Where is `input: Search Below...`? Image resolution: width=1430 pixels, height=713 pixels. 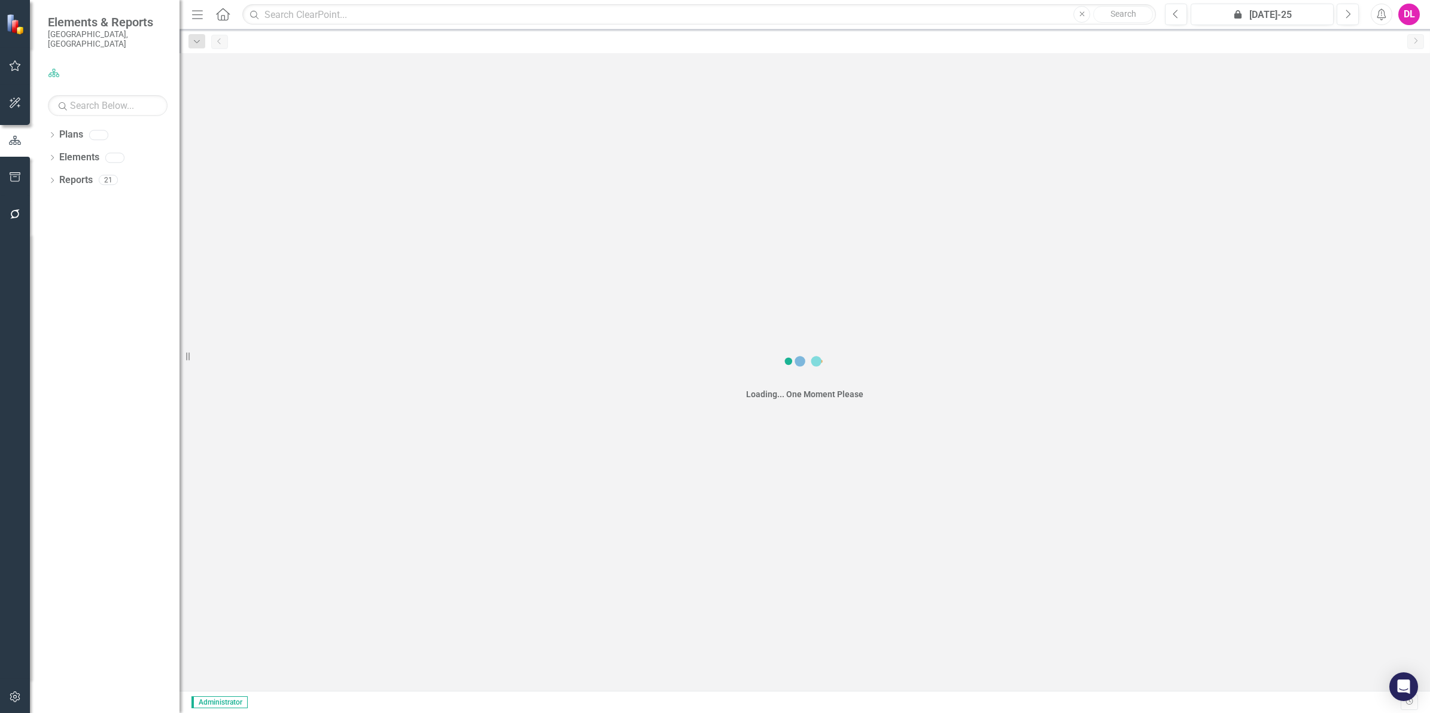 input: Search Below... is located at coordinates (108, 105).